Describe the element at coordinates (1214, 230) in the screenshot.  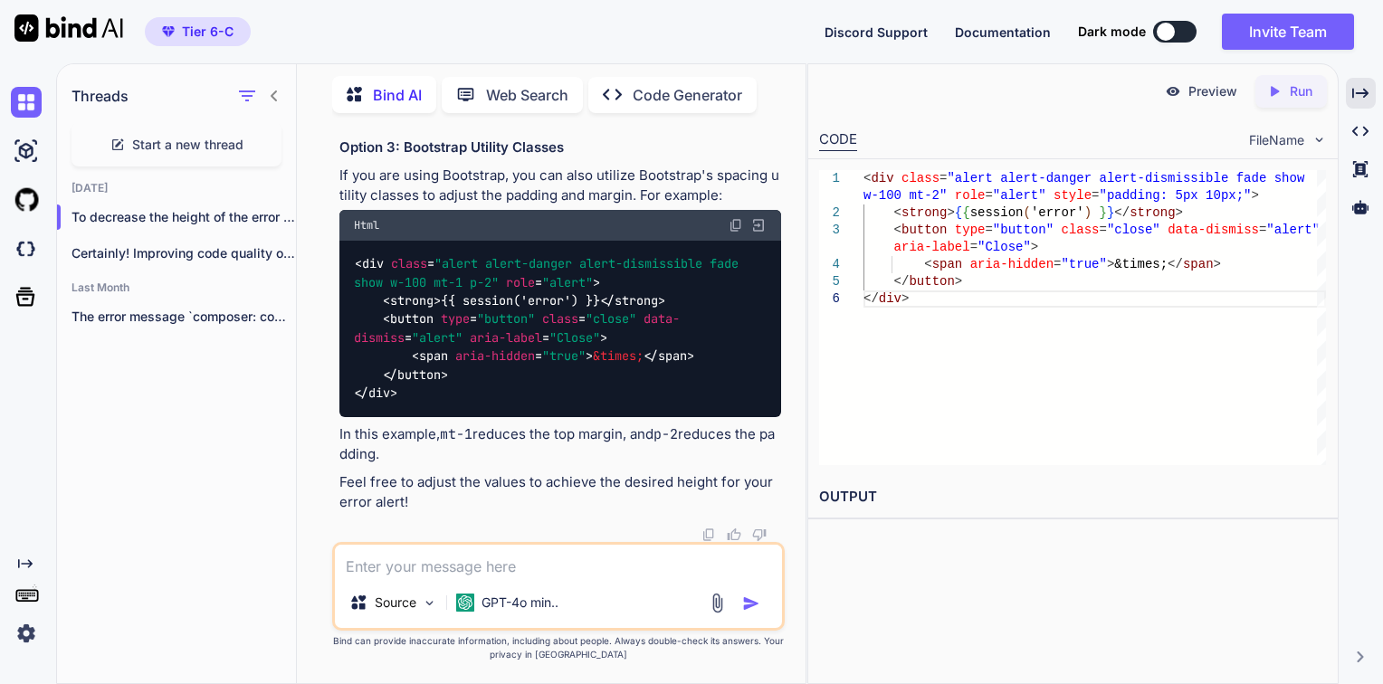
I see `span: data-dismiss` at that location.